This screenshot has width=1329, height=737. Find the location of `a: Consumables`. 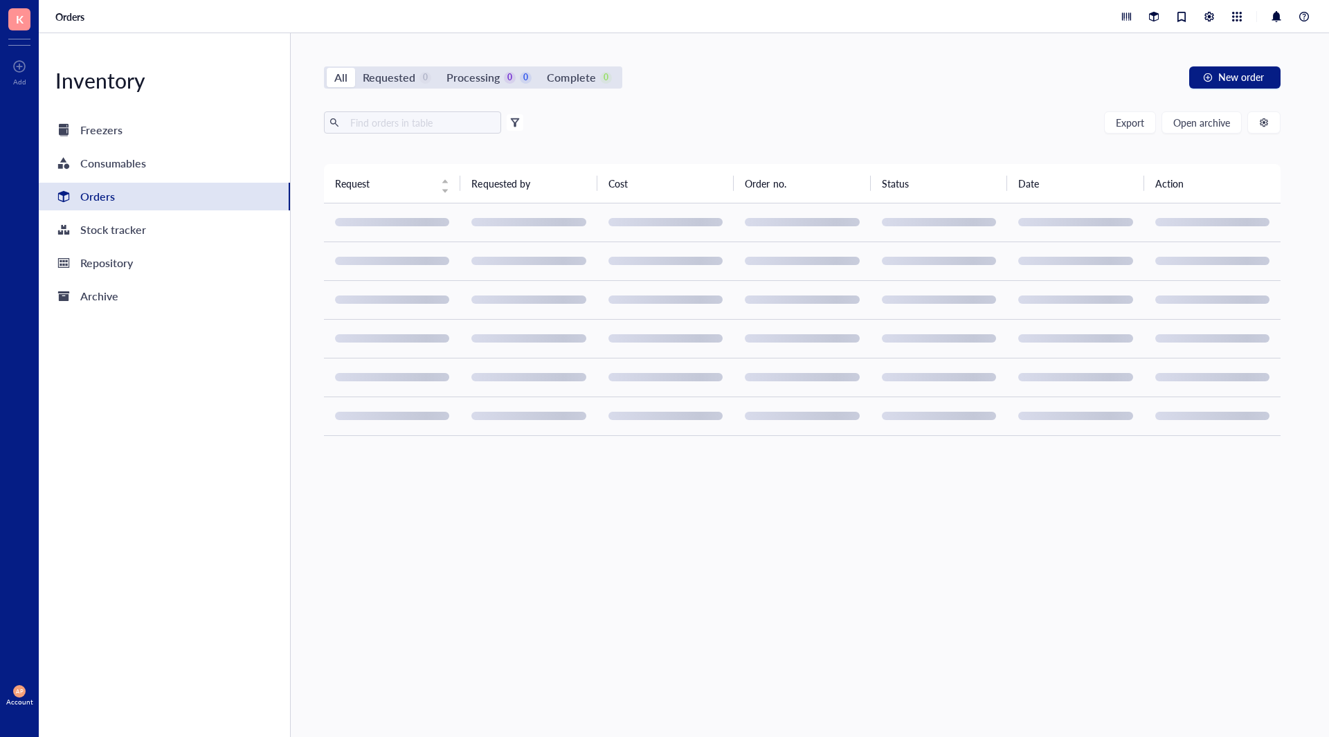

a: Consumables is located at coordinates (164, 163).